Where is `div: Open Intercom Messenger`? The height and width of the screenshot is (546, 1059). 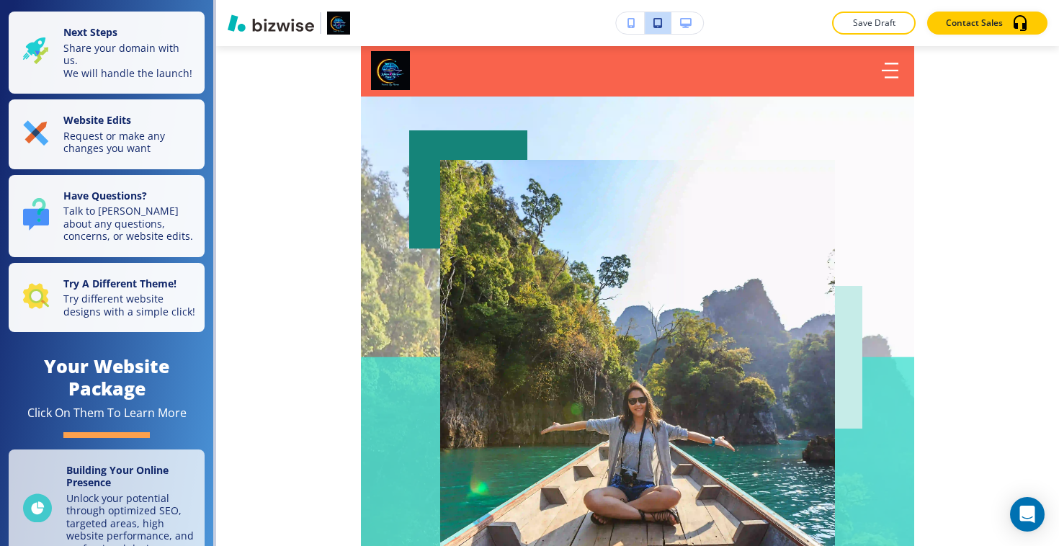 div: Open Intercom Messenger is located at coordinates (1027, 514).